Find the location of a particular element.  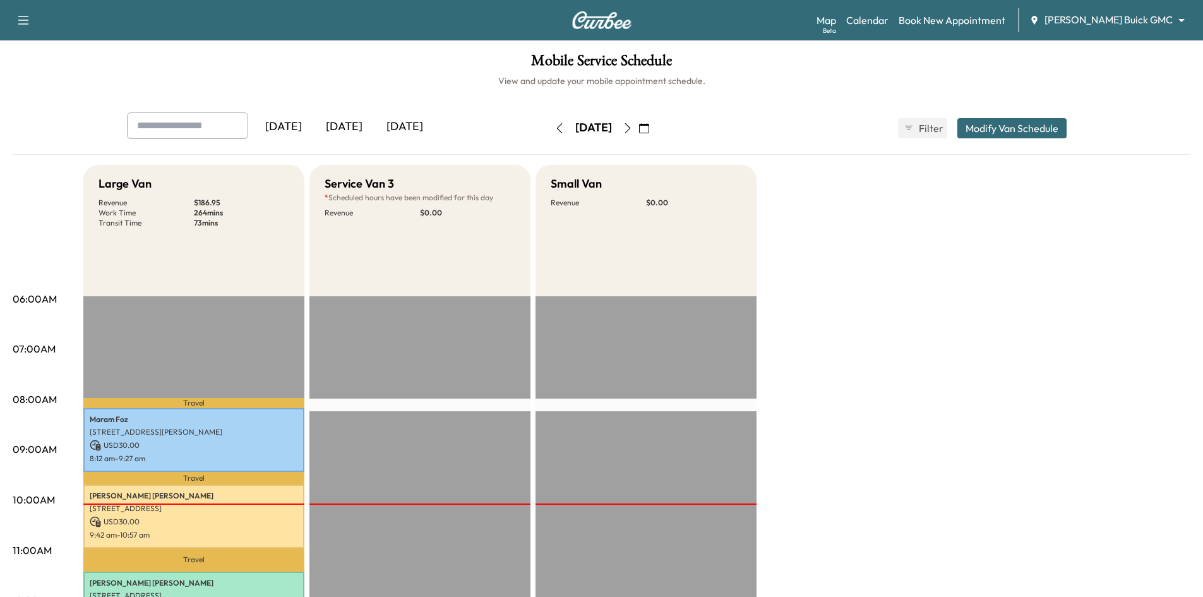

p: Maram Foz is located at coordinates (194, 419).